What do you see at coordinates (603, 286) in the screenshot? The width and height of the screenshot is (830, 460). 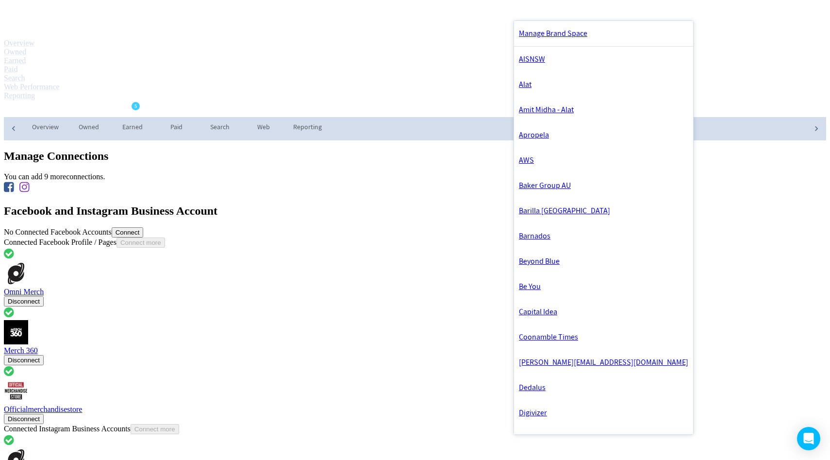 I see `a: Be You` at bounding box center [603, 286].